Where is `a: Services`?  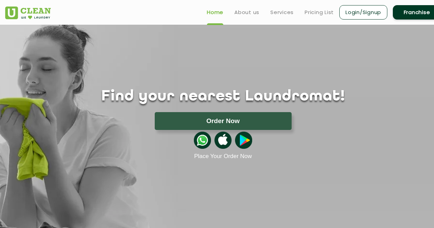 a: Services is located at coordinates (282, 12).